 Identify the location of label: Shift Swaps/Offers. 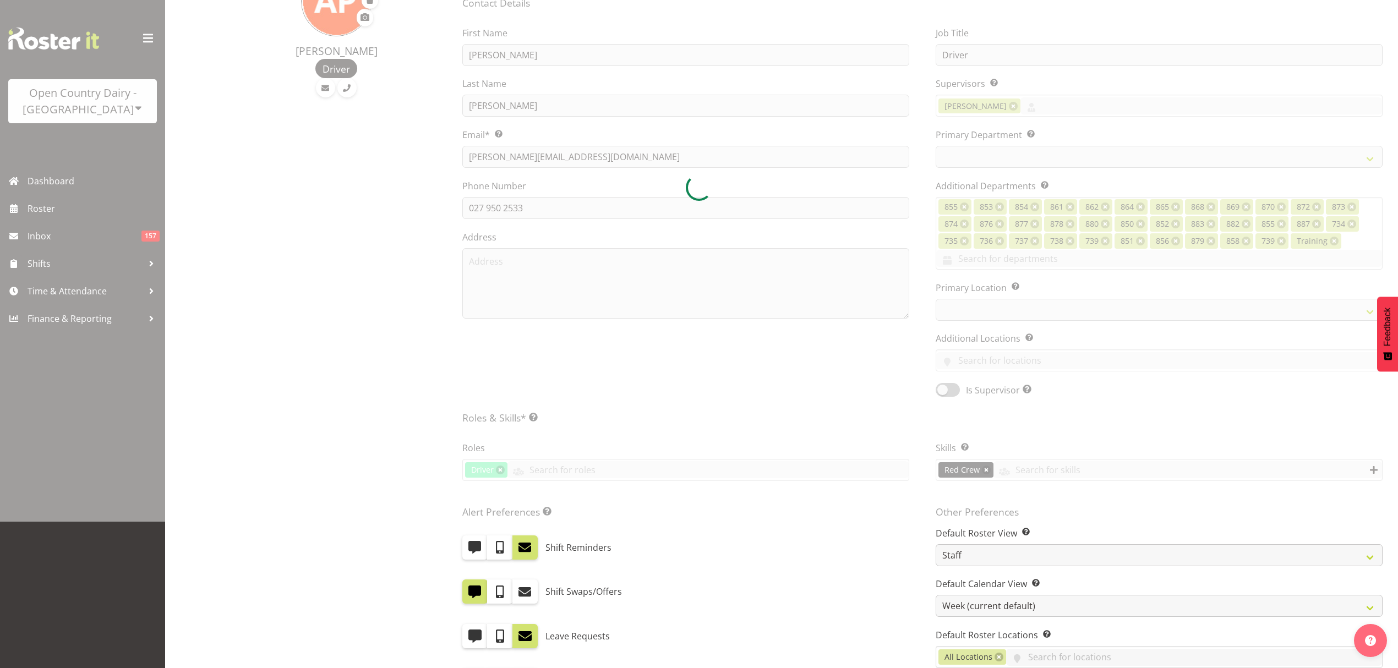
(583, 592).